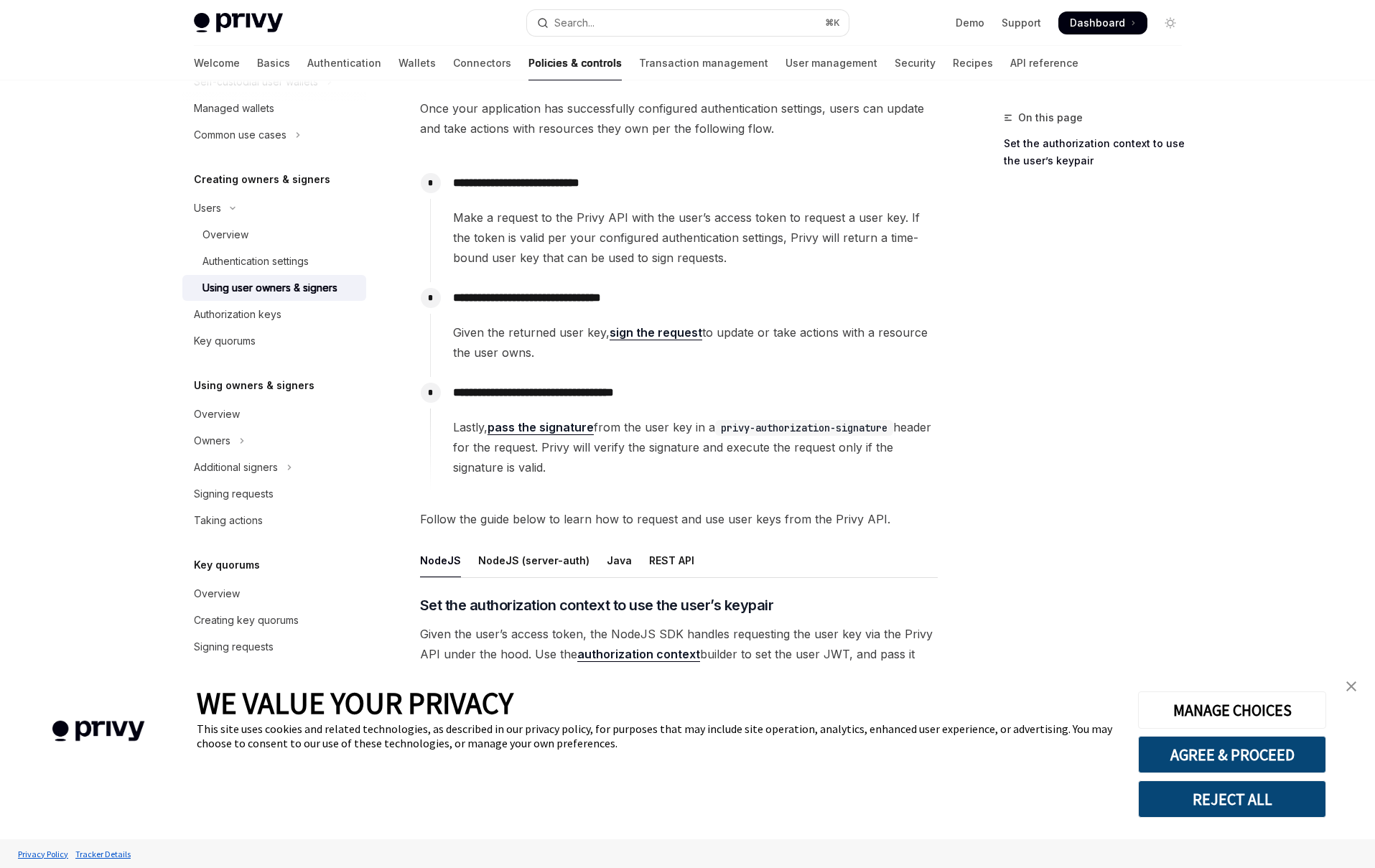  I want to click on button: Toggle Owners section, so click(274, 441).